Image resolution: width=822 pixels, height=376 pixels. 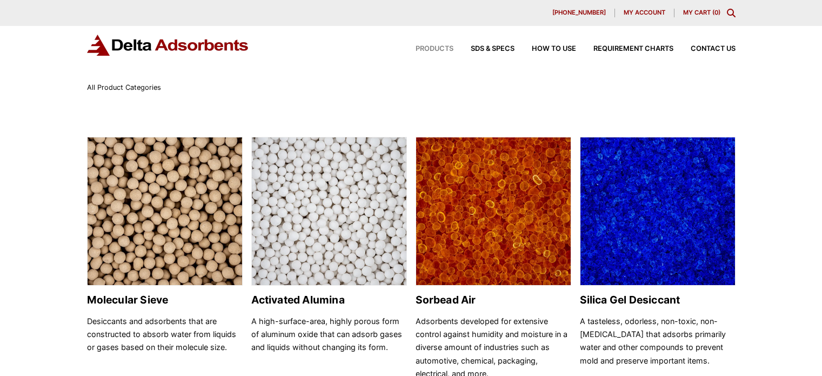 What do you see at coordinates (494, 300) in the screenshot?
I see `h2: Sorbead Air` at bounding box center [494, 300].